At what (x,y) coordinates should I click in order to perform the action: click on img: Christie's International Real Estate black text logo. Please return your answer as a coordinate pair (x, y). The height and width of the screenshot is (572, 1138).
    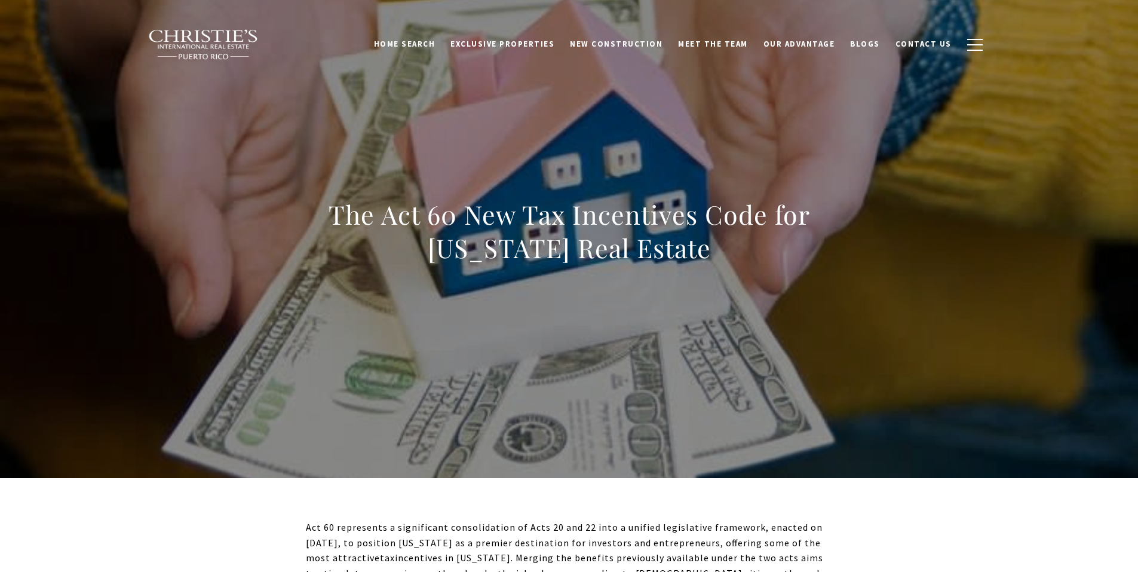
    Looking at the image, I should click on (204, 45).